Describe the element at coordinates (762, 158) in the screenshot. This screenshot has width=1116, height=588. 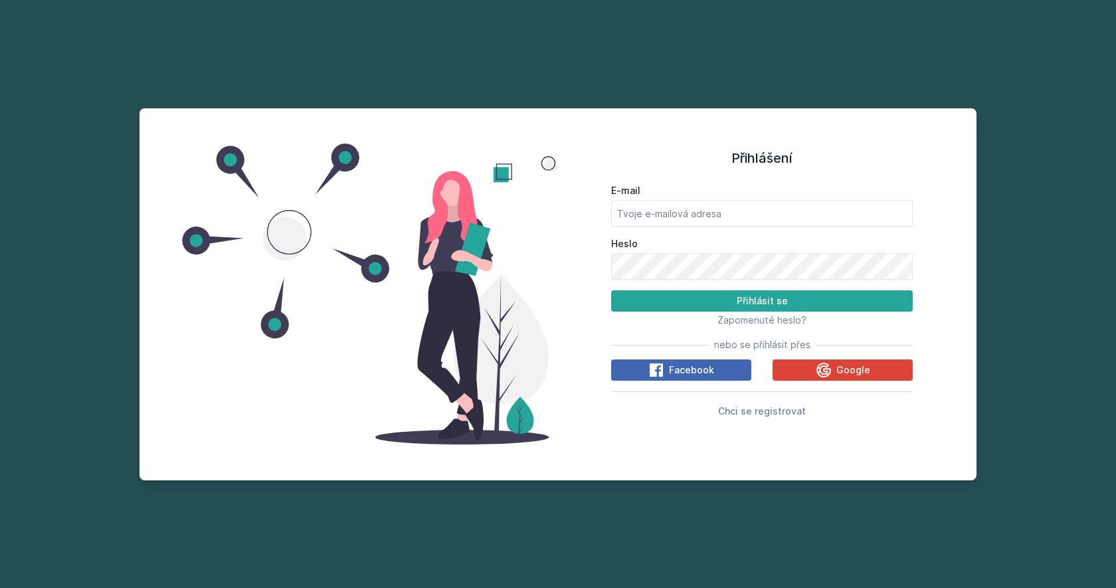
I see `h1: Přihlášení` at that location.